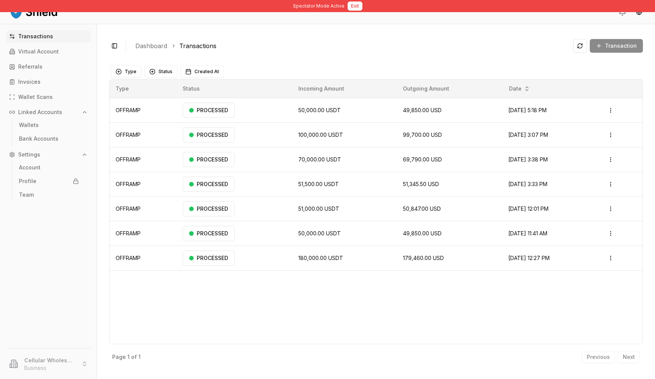  I want to click on span: 69,790.00 USD, so click(422, 159).